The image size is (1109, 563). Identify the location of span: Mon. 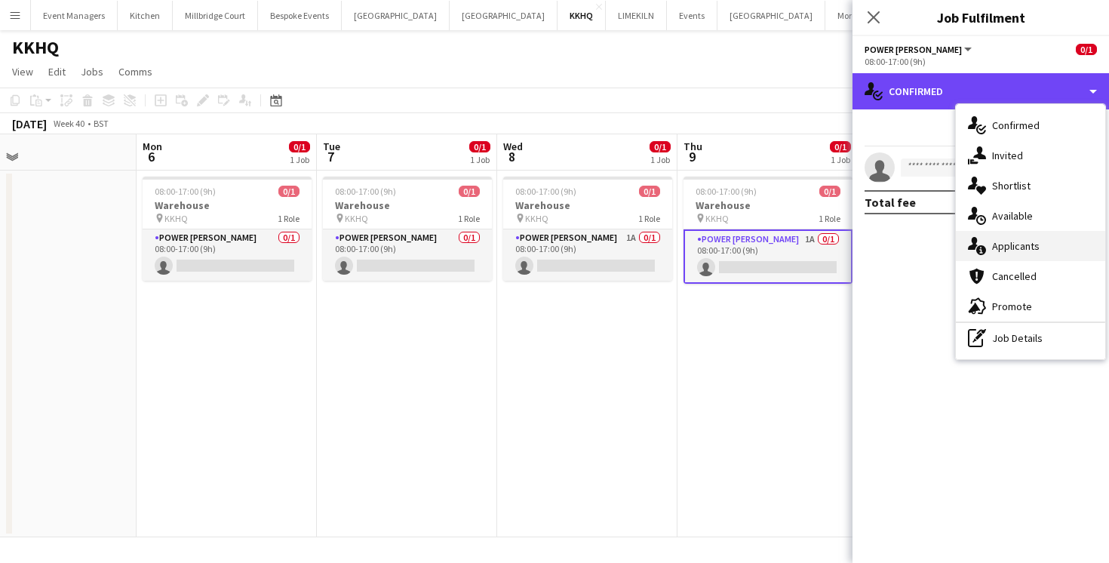
(152, 146).